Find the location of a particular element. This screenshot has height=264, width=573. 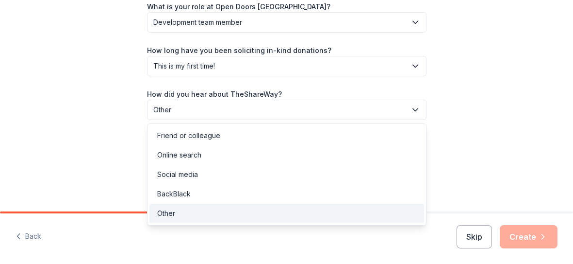

button: Other is located at coordinates (287, 110).